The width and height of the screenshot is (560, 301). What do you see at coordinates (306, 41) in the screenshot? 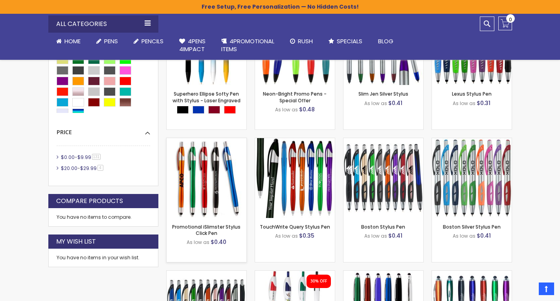
I see `span: Rush` at bounding box center [306, 41].